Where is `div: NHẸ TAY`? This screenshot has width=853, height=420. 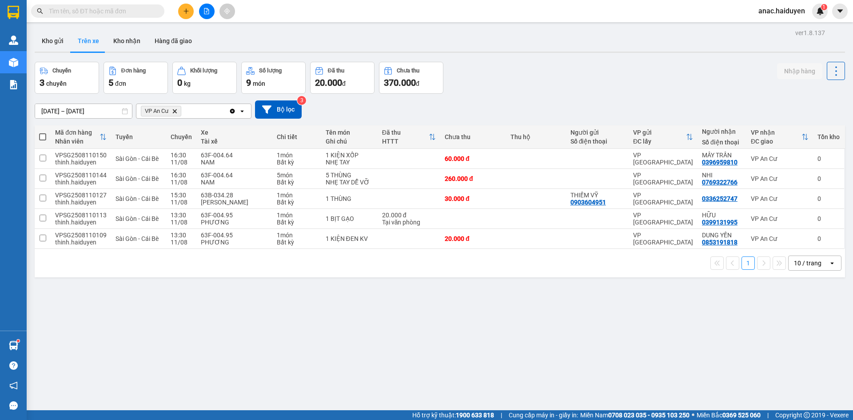
div: NHẸ TAY is located at coordinates (349, 162).